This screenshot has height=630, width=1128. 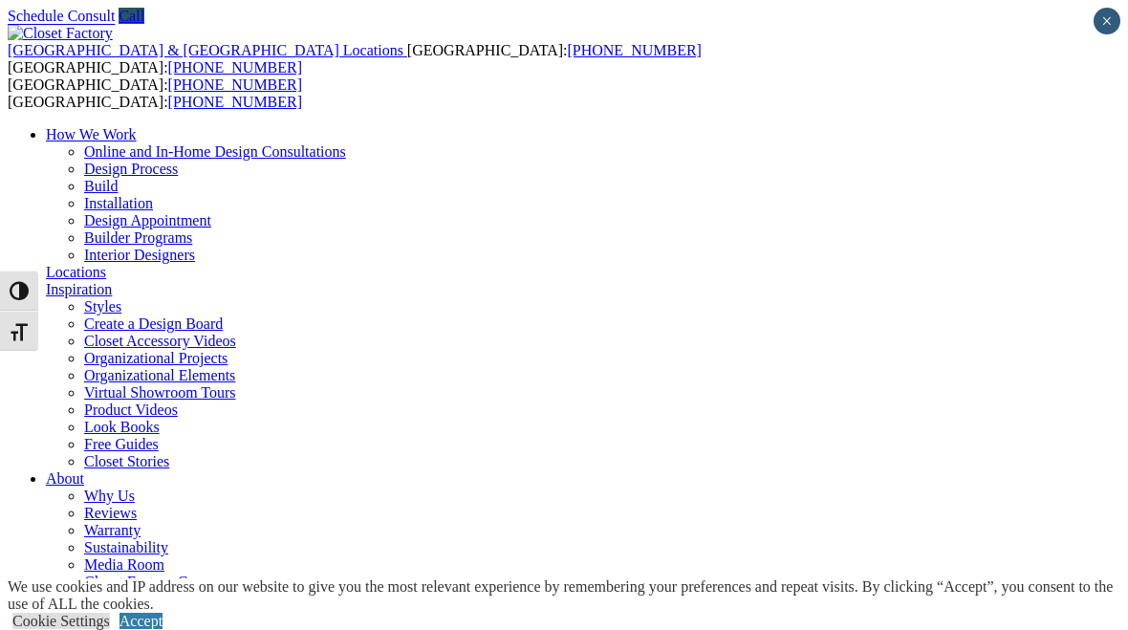 I want to click on button: Close, so click(x=1107, y=21).